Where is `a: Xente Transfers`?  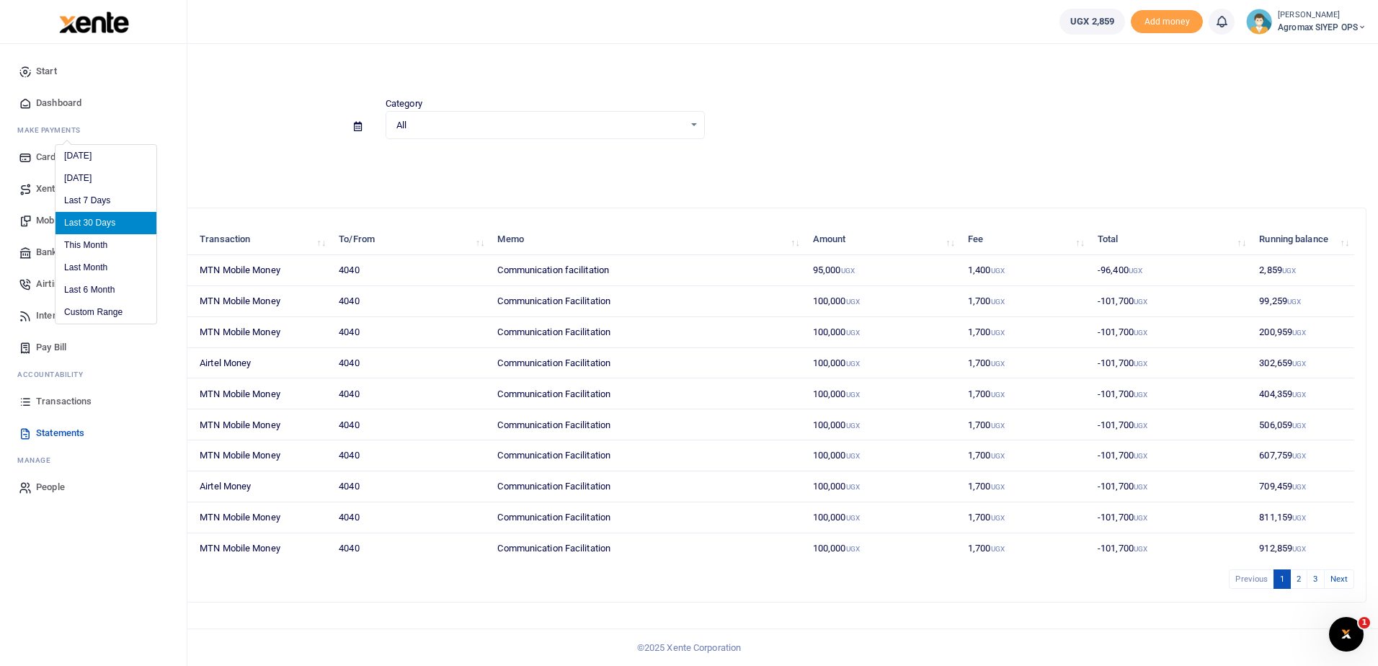 a: Xente Transfers is located at coordinates (93, 189).